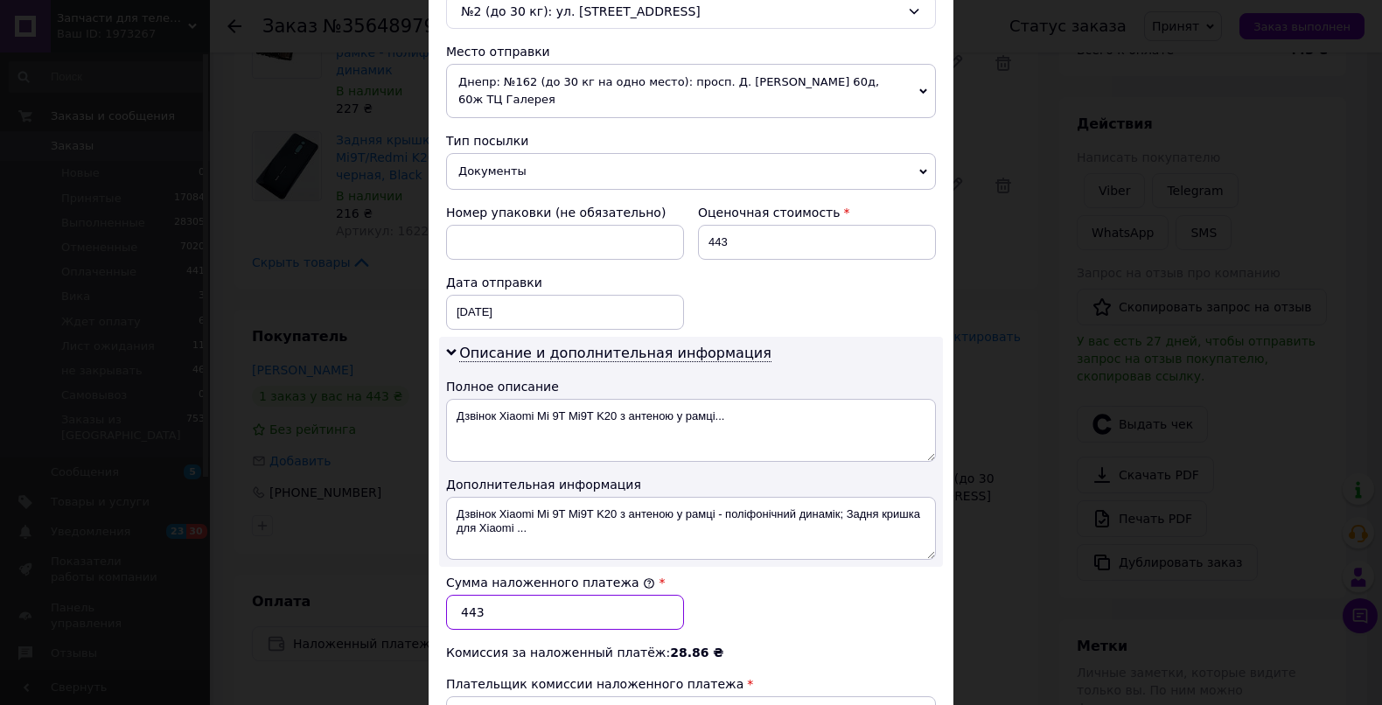 The image size is (1382, 705). What do you see at coordinates (817, 213) in the screenshot?
I see `div: Оценочная стоимость` at bounding box center [817, 213].